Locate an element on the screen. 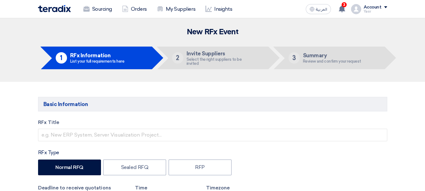 Image resolution: width=425 pixels, height=191 pixels. a: Sourcing is located at coordinates (98, 9).